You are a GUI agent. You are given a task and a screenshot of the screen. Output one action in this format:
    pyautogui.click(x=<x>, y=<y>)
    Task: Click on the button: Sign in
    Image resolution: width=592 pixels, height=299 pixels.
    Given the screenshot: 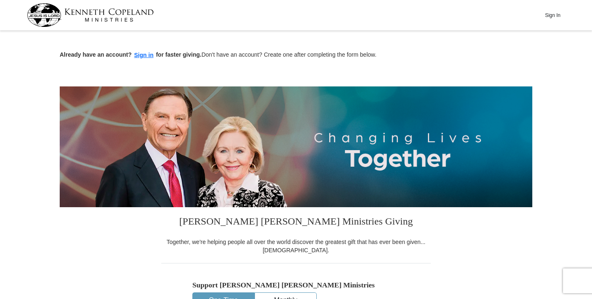 What is the action you would take?
    pyautogui.click(x=144, y=55)
    